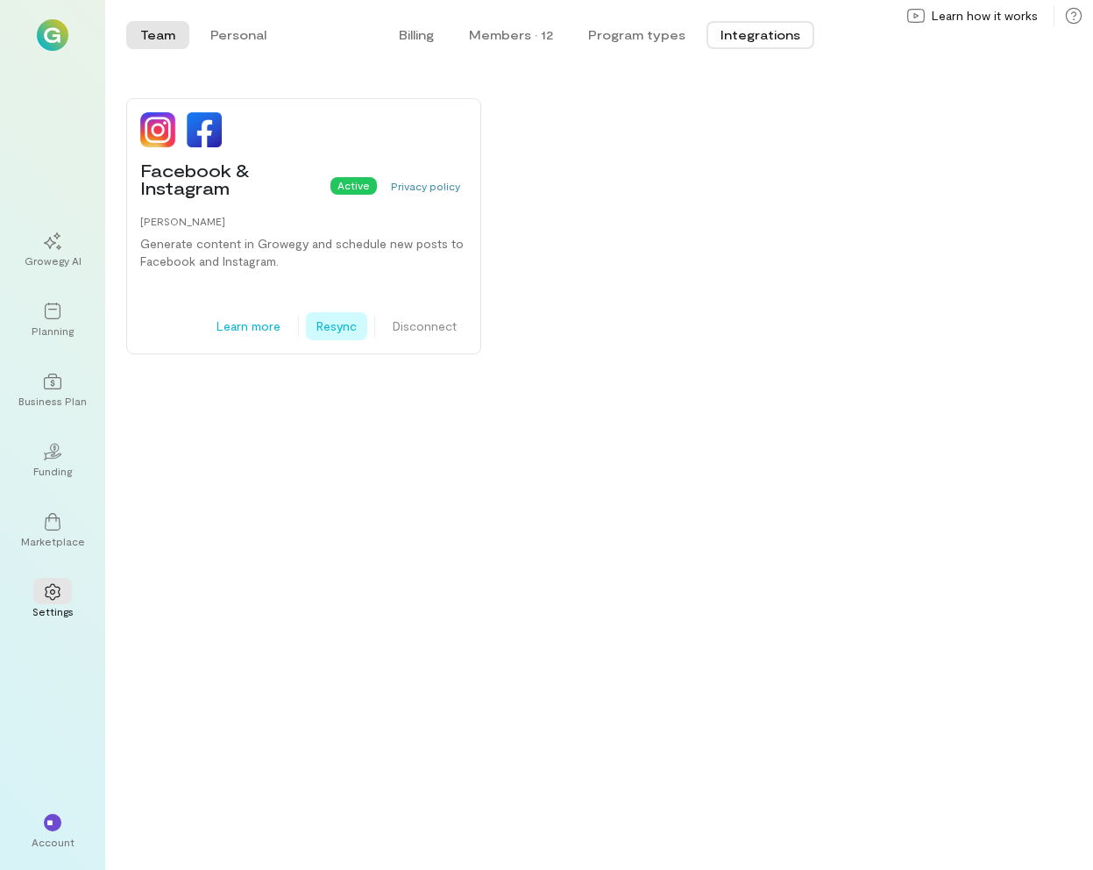 Image resolution: width=1093 pixels, height=870 pixels. Describe the element at coordinates (158, 35) in the screenshot. I see `button: Team` at that location.